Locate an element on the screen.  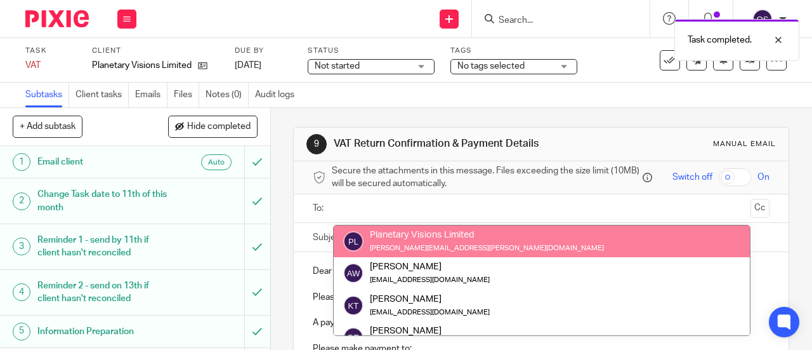
div: Auto is located at coordinates (216, 162).